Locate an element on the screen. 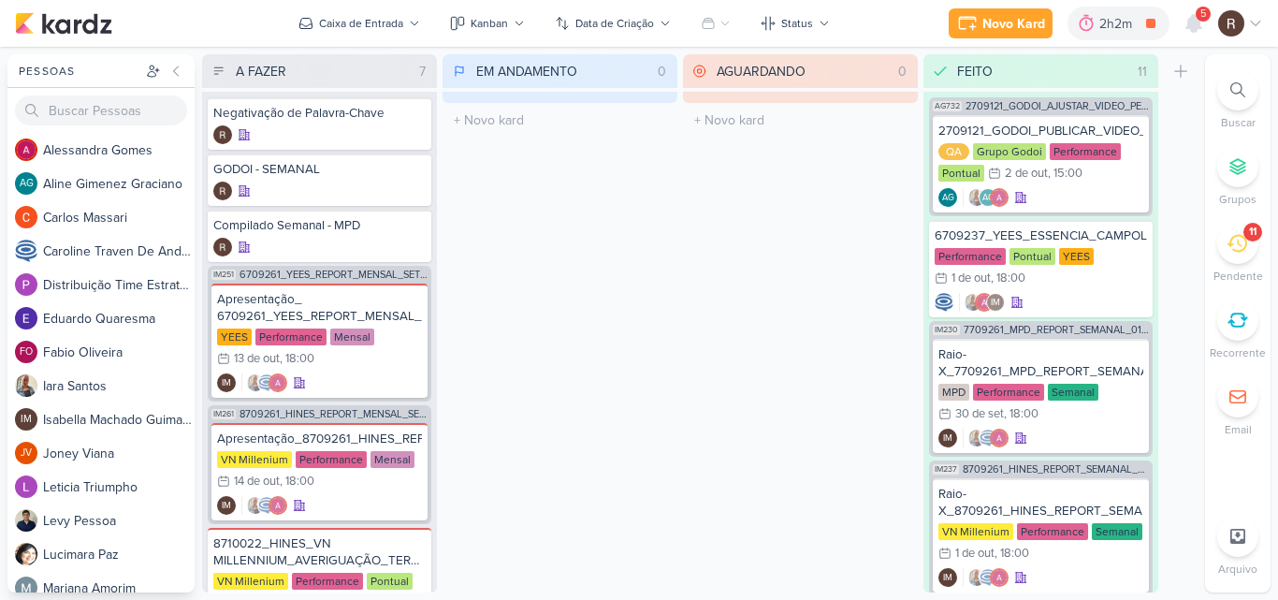  img: Rafael Dornelles is located at coordinates (1231, 23).